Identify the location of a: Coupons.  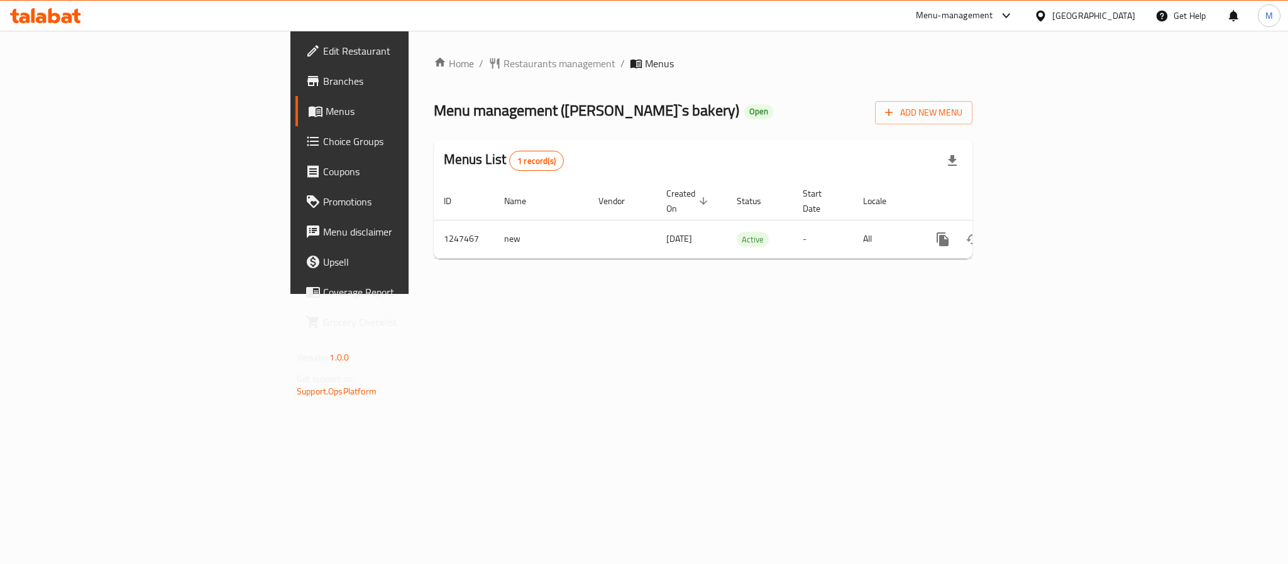
(400, 172).